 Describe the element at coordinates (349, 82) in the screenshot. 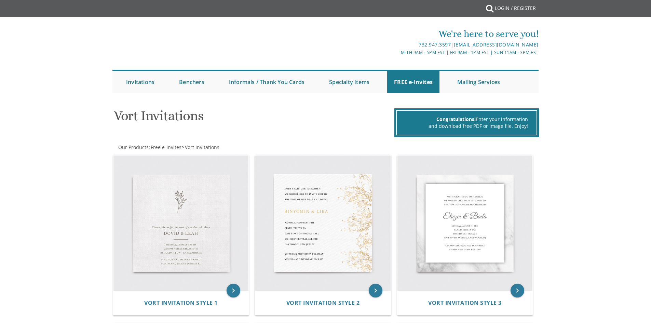

I see `a: Specialty Items` at that location.